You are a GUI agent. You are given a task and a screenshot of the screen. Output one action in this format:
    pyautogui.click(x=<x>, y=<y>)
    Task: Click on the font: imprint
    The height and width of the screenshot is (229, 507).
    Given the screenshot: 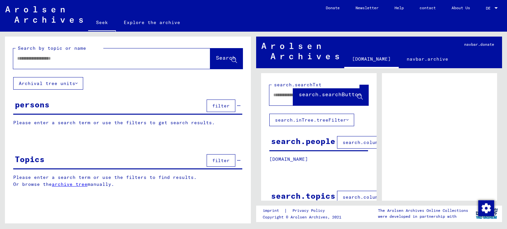 What is the action you would take?
    pyautogui.click(x=270, y=210)
    